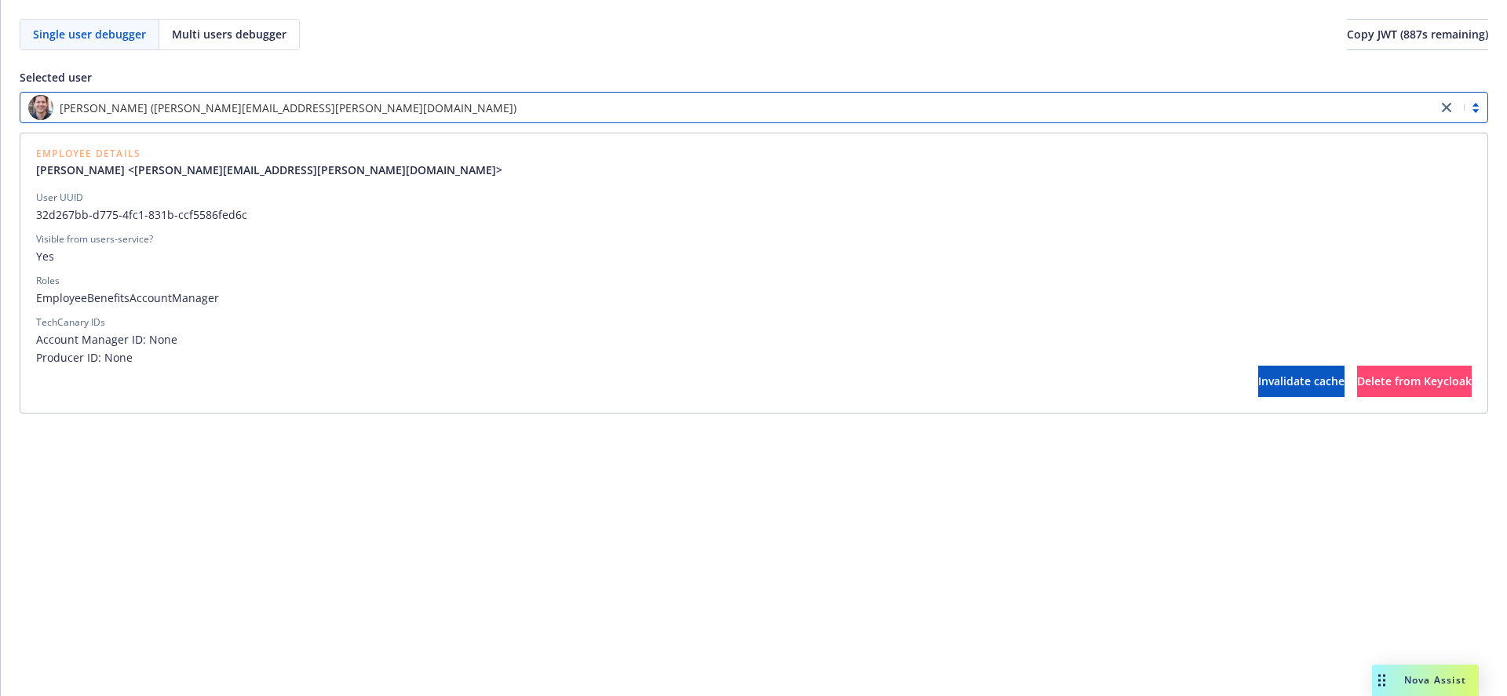 The image size is (1507, 696). I want to click on div: User UUID, so click(60, 198).